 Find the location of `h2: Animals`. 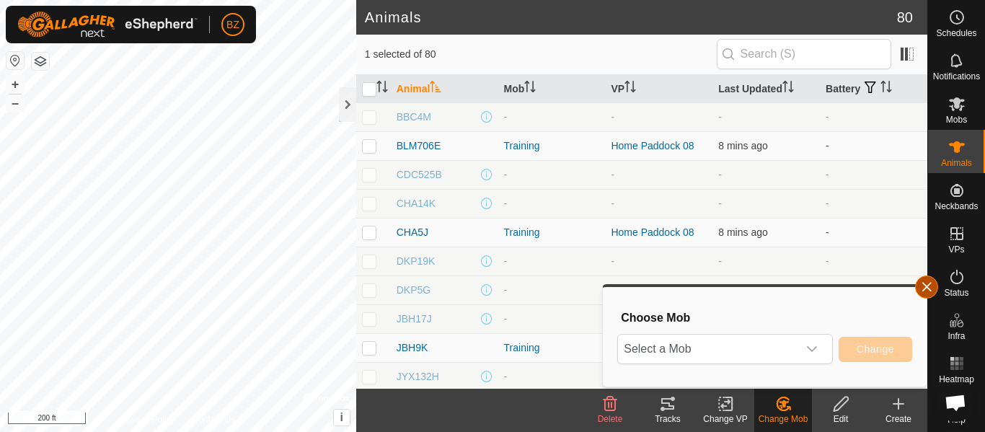

h2: Animals is located at coordinates (631, 17).